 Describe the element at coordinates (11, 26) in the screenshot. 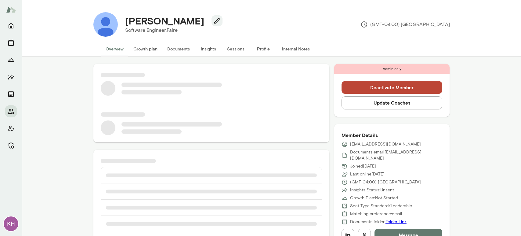

I see `button: Home` at that location.